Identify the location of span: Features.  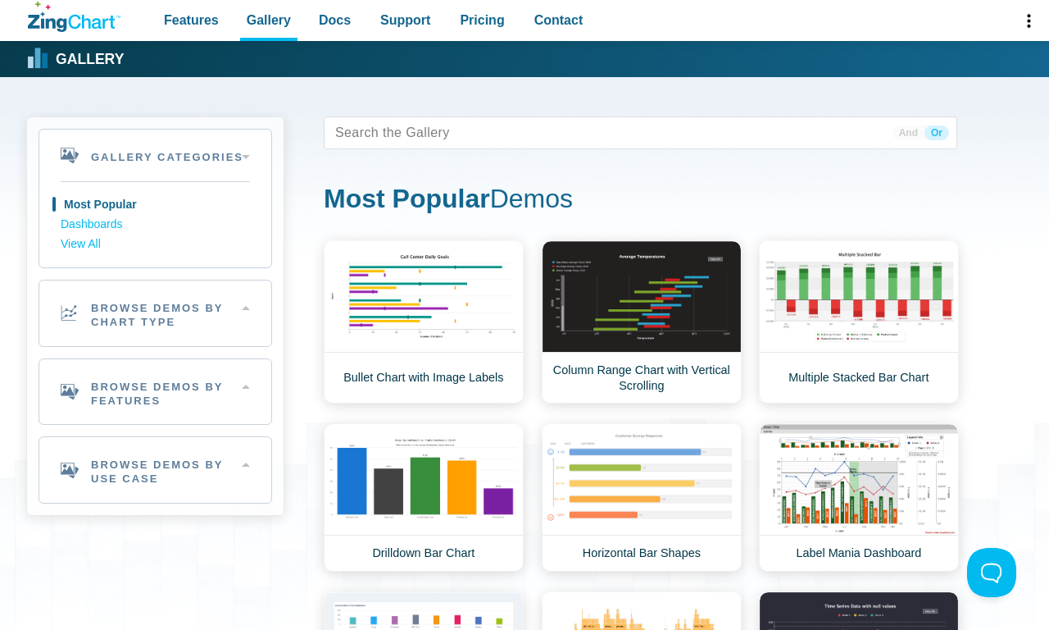
(191, 20).